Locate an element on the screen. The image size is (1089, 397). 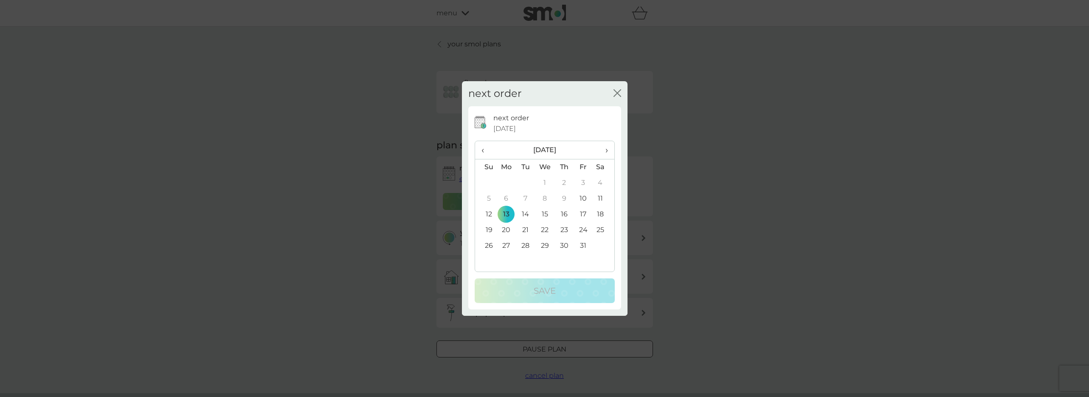
td: 15 is located at coordinates (545, 214).